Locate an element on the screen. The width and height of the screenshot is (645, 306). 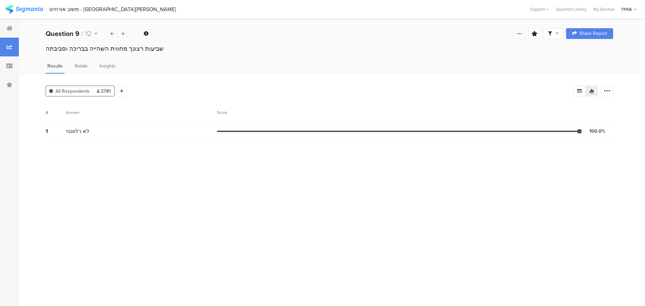
span: 2781 is located at coordinates (104, 91).